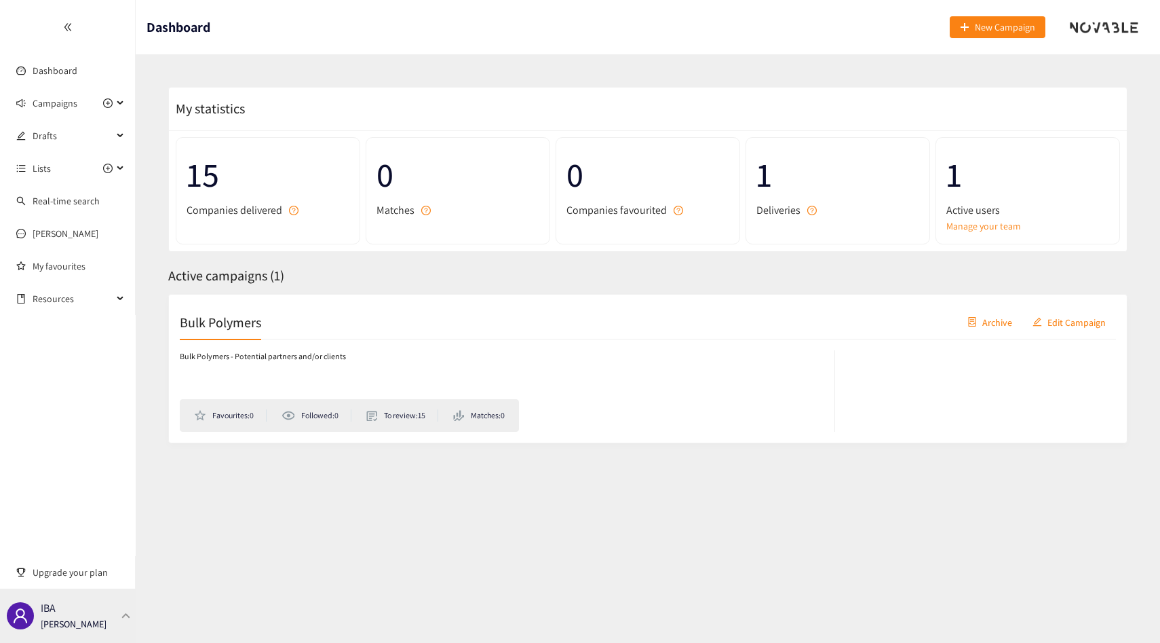 Image resolution: width=1160 pixels, height=643 pixels. What do you see at coordinates (617, 210) in the screenshot?
I see `span: Companies favourited` at bounding box center [617, 210].